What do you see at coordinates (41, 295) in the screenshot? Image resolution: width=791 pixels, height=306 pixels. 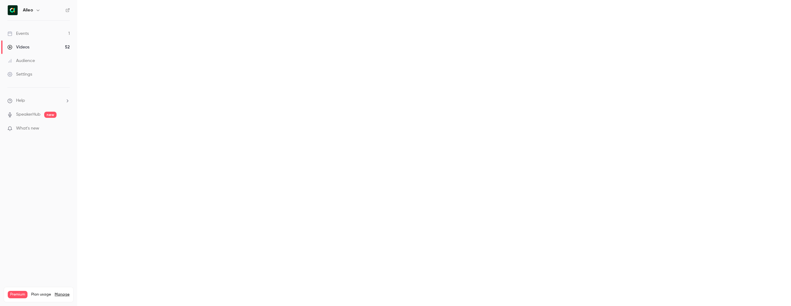 I see `span: Plan usage` at bounding box center [41, 295].